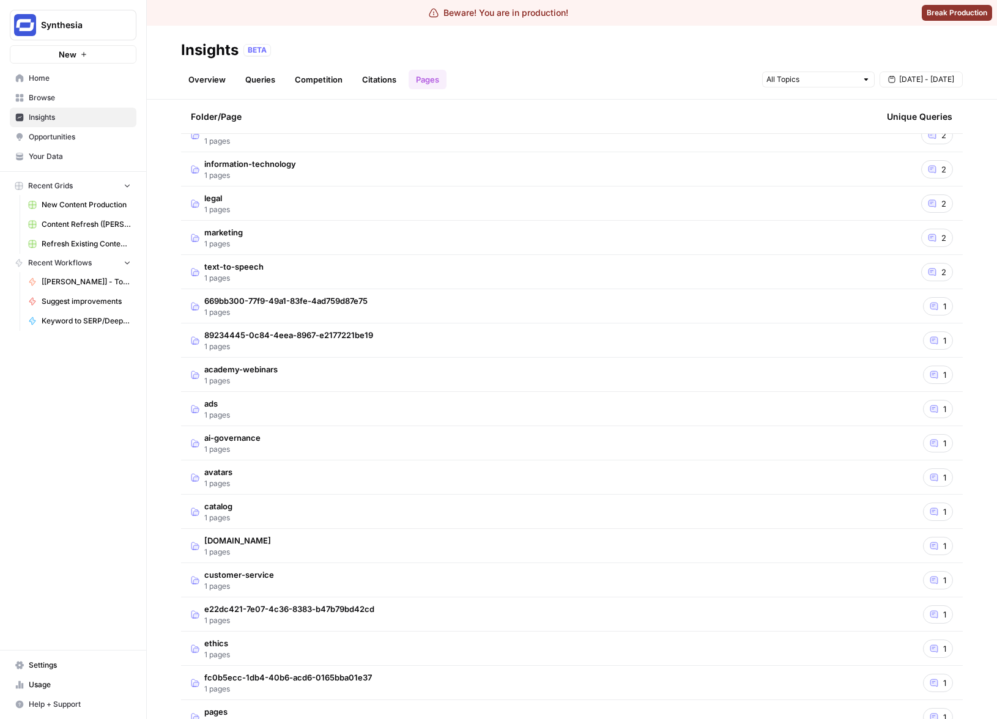 The height and width of the screenshot is (719, 997). I want to click on div: Beware! You are in production!, so click(498, 13).